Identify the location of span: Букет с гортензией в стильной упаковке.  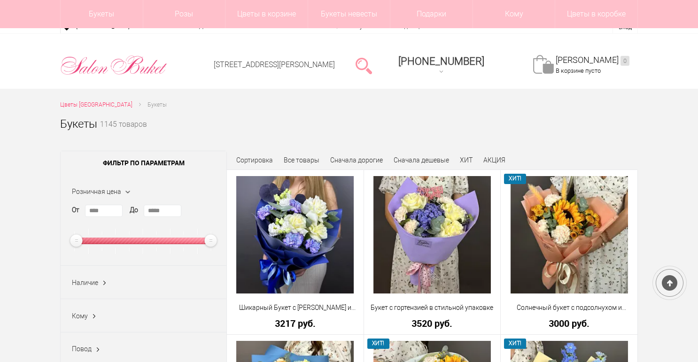
(432, 308).